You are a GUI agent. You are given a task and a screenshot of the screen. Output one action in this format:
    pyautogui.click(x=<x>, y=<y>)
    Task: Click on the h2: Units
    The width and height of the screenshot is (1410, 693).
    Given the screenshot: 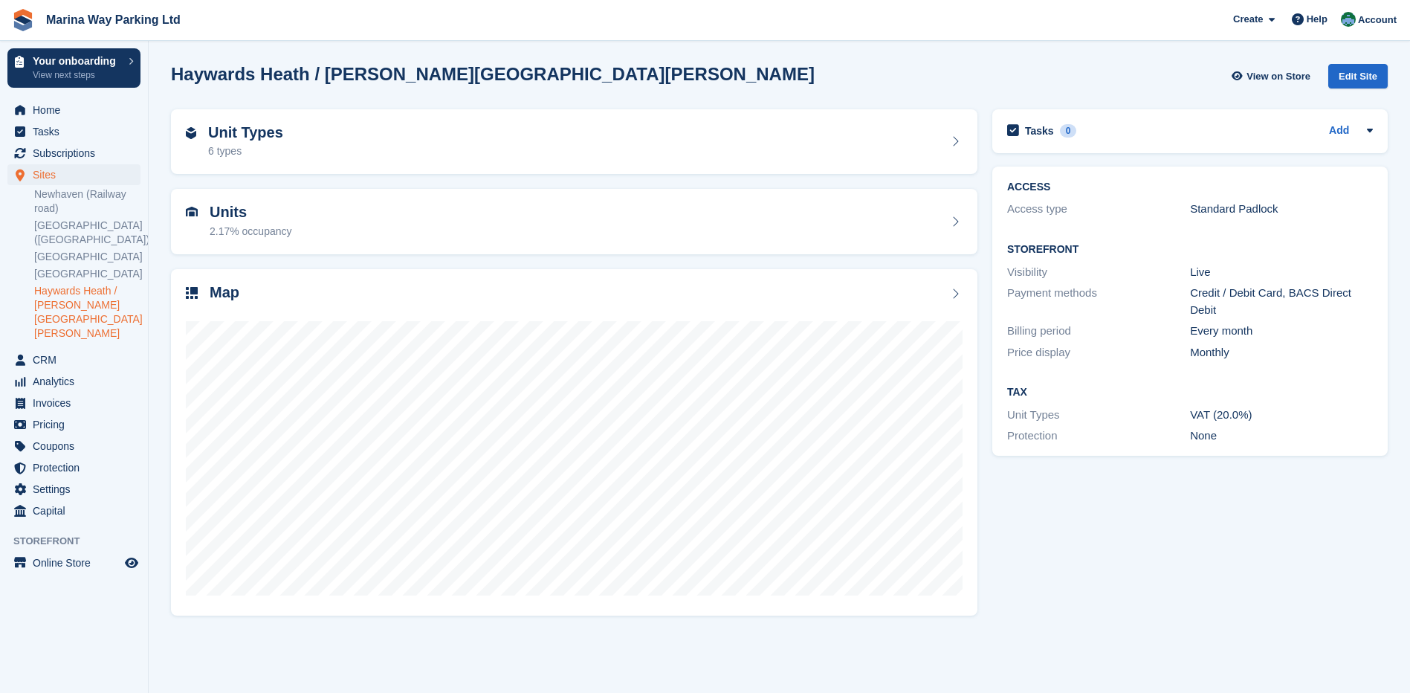 What is the action you would take?
    pyautogui.click(x=251, y=212)
    